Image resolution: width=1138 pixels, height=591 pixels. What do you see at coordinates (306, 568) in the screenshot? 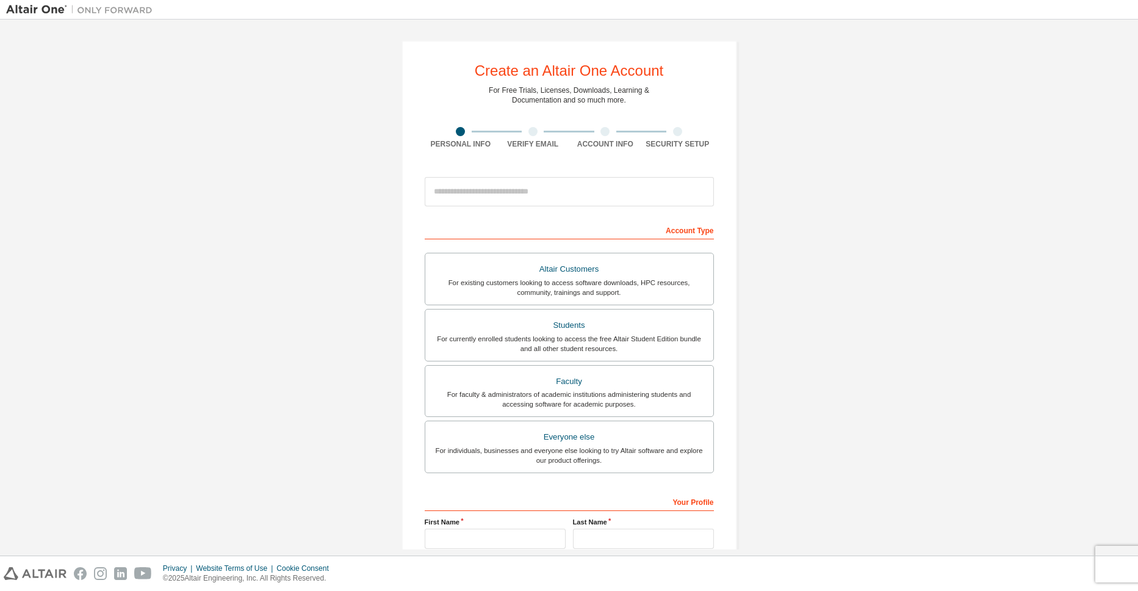
I see `div: Cookie Consent` at bounding box center [306, 568].